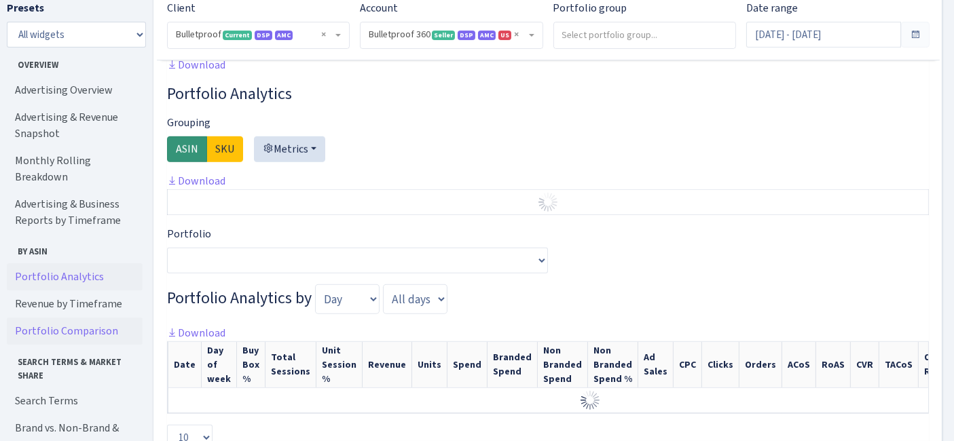  I want to click on th: RoAS, so click(833, 365).